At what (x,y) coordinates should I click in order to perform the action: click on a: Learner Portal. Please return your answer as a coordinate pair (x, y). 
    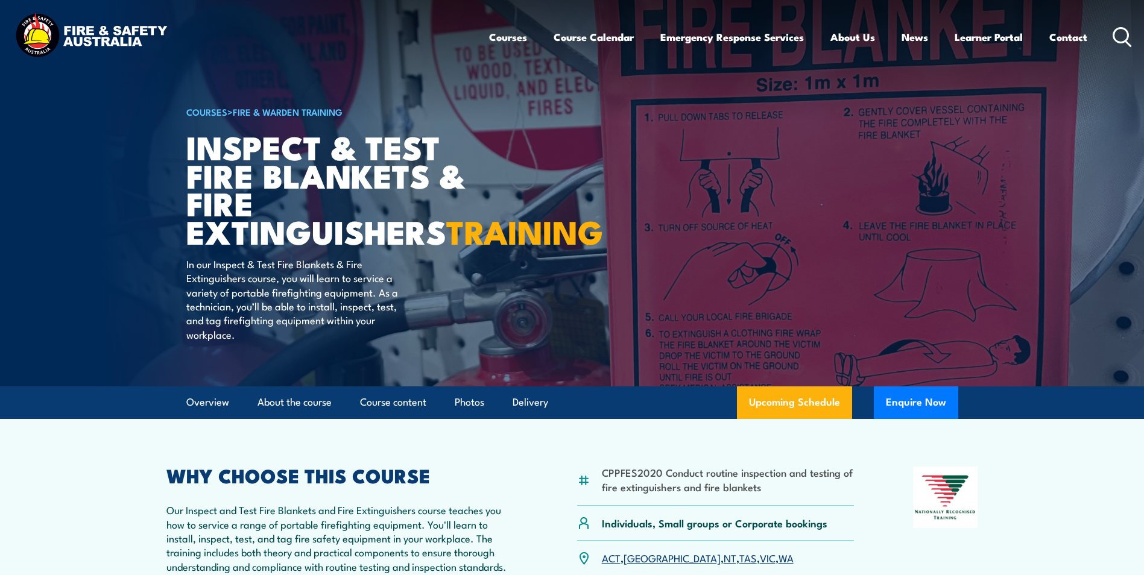
    Looking at the image, I should click on (989, 37).